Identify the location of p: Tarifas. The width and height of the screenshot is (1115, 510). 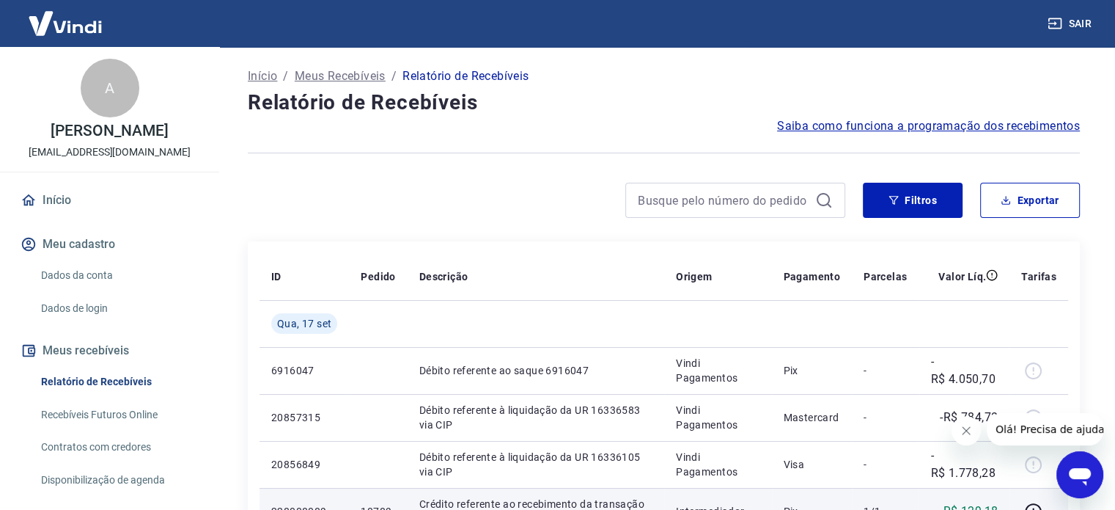
(1039, 276).